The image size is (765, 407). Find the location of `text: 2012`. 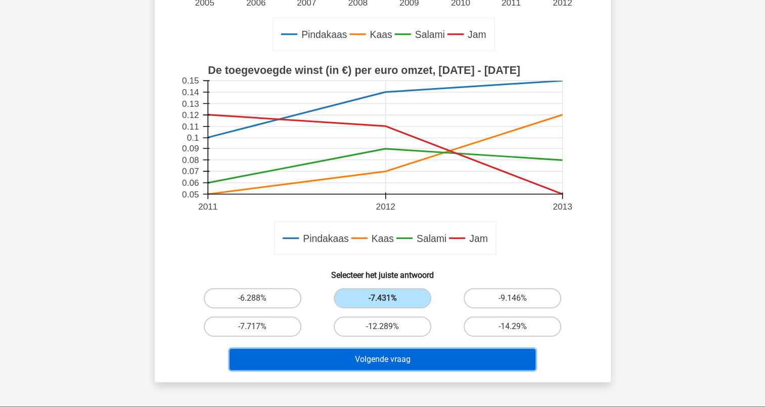

text: 2012 is located at coordinates (385, 206).